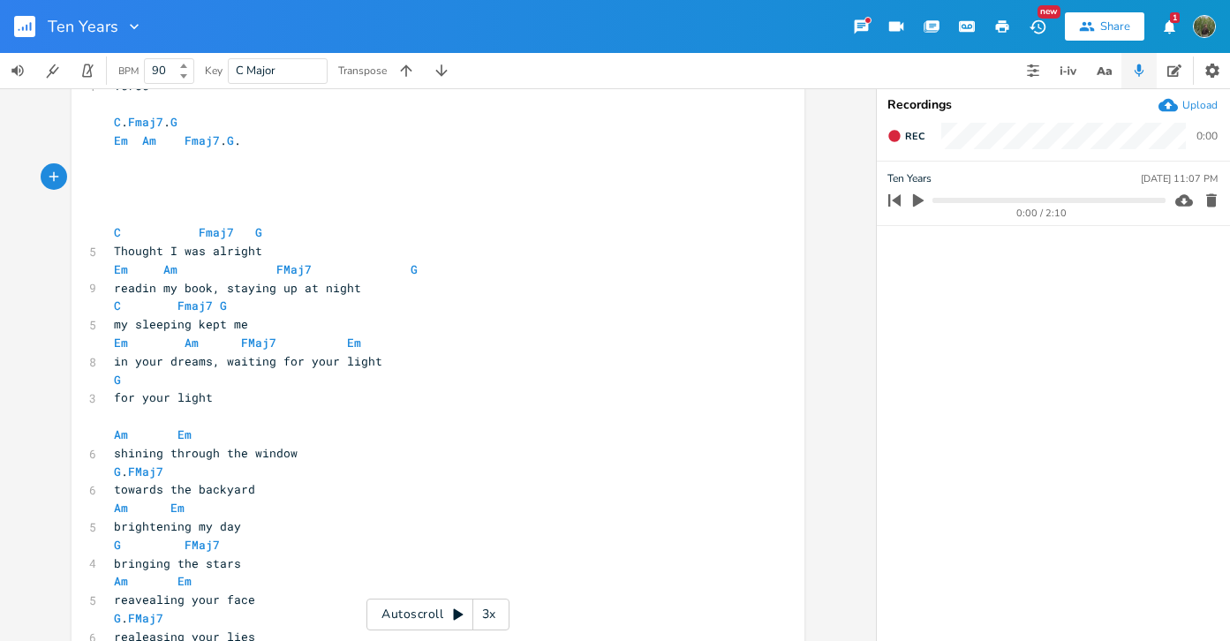 The height and width of the screenshot is (641, 1230). What do you see at coordinates (1187, 105) in the screenshot?
I see `button: Upload` at bounding box center [1187, 105].